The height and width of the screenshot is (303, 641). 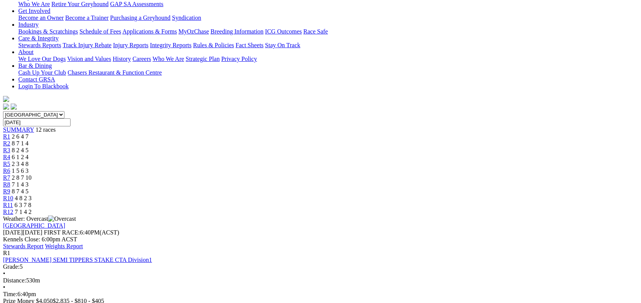 I want to click on span: R5, so click(x=6, y=164).